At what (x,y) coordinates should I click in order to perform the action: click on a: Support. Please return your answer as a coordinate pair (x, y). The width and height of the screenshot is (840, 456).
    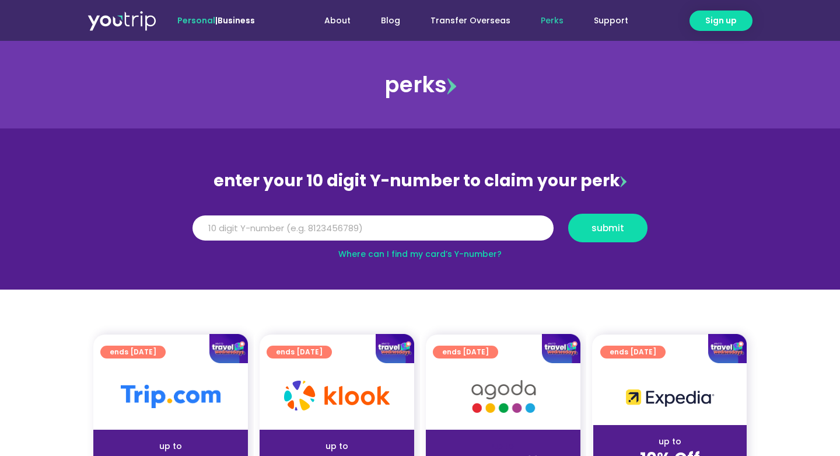
    Looking at the image, I should click on (611, 20).